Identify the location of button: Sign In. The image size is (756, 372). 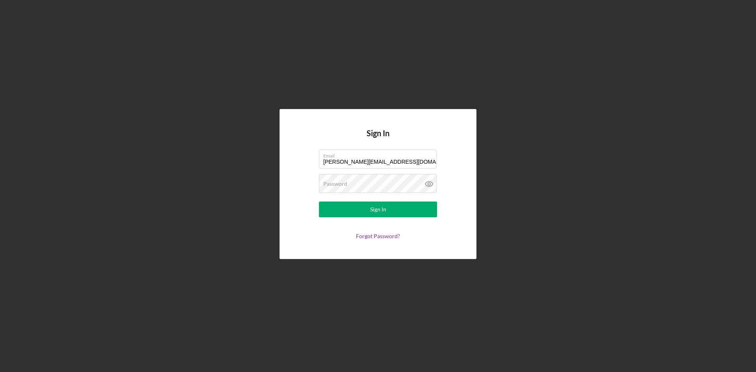
(378, 210).